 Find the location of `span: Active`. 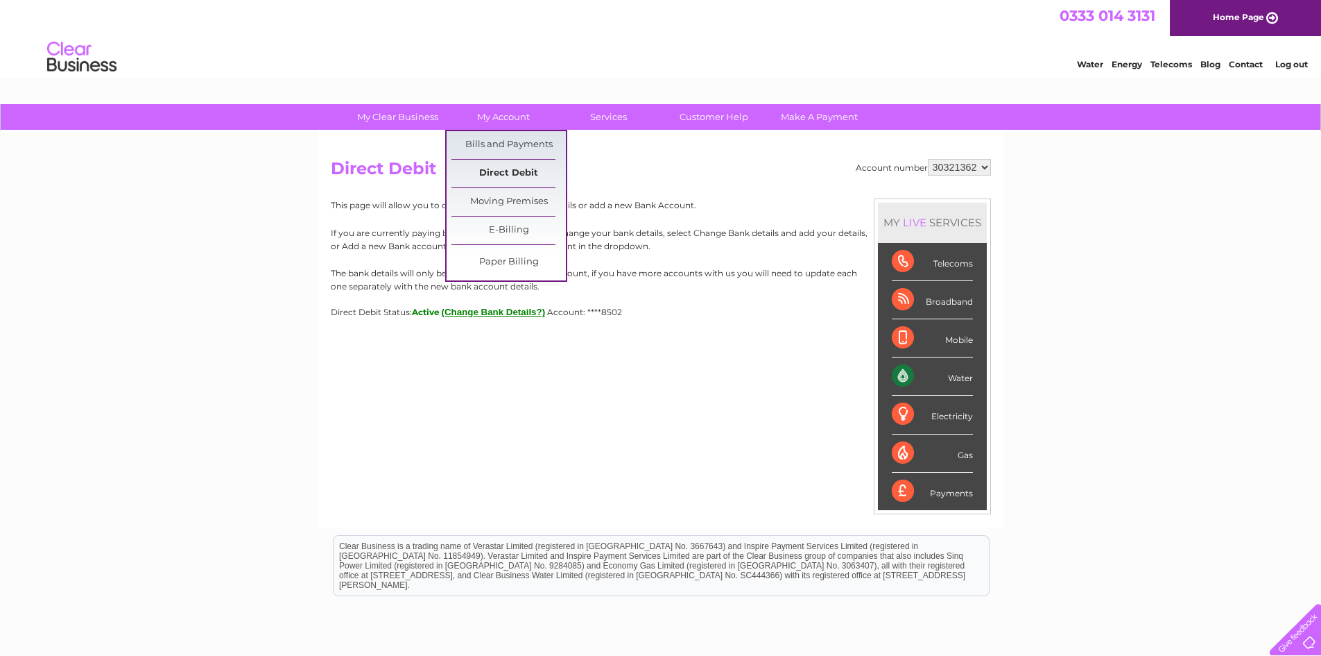

span: Active is located at coordinates (426, 311).